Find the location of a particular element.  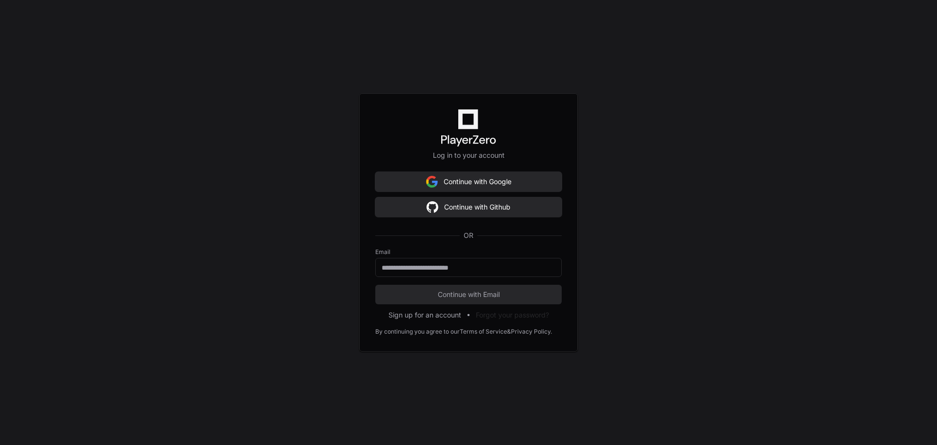

button: Continue with Email is located at coordinates (469, 294).